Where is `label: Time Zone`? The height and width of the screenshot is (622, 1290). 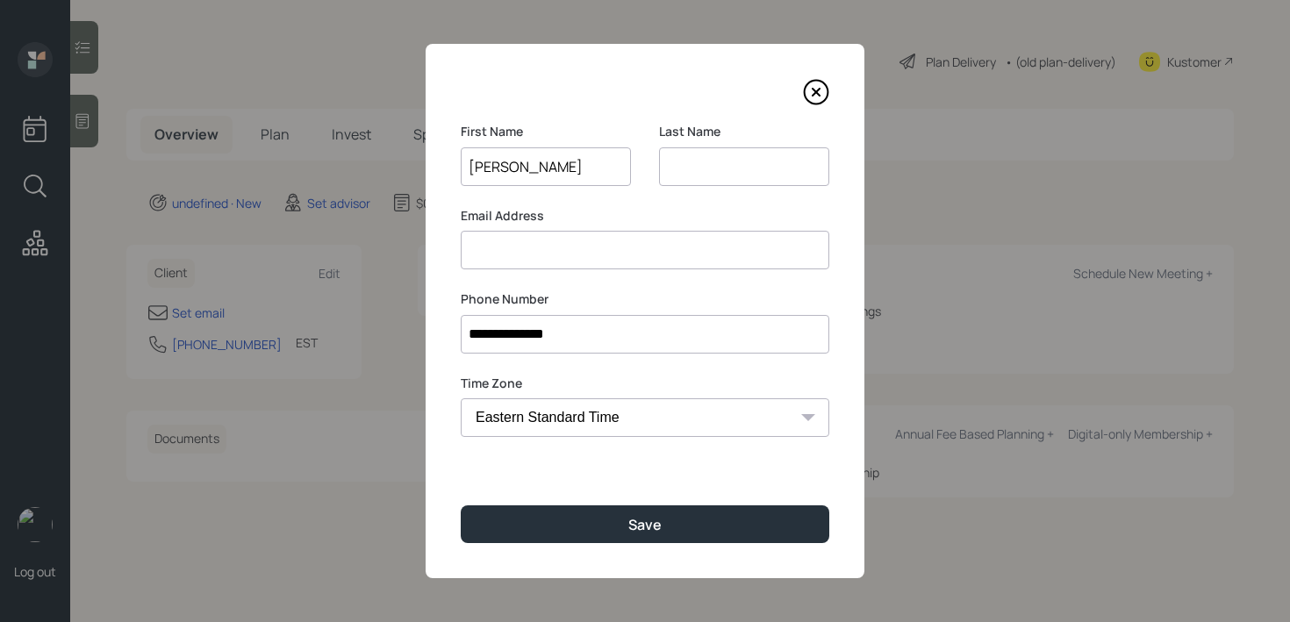 label: Time Zone is located at coordinates (645, 384).